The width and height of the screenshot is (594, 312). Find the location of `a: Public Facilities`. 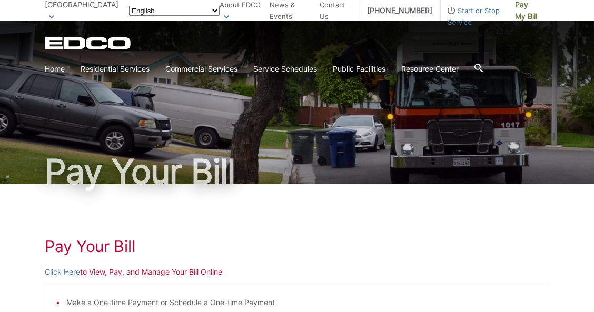

a: Public Facilities is located at coordinates (359, 69).